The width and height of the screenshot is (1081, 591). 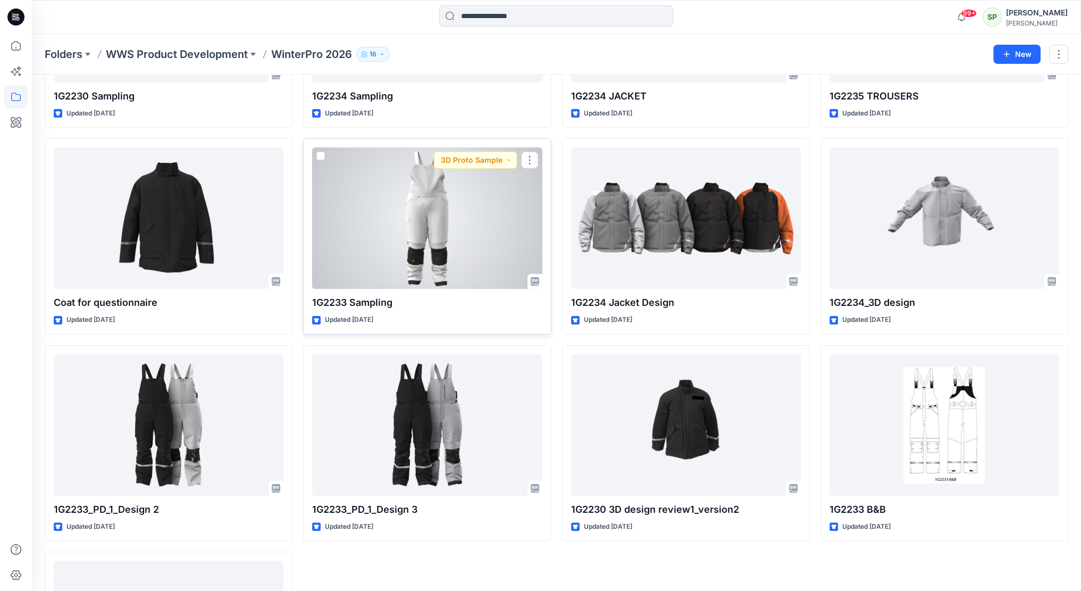 I want to click on span: 99+, so click(x=969, y=13).